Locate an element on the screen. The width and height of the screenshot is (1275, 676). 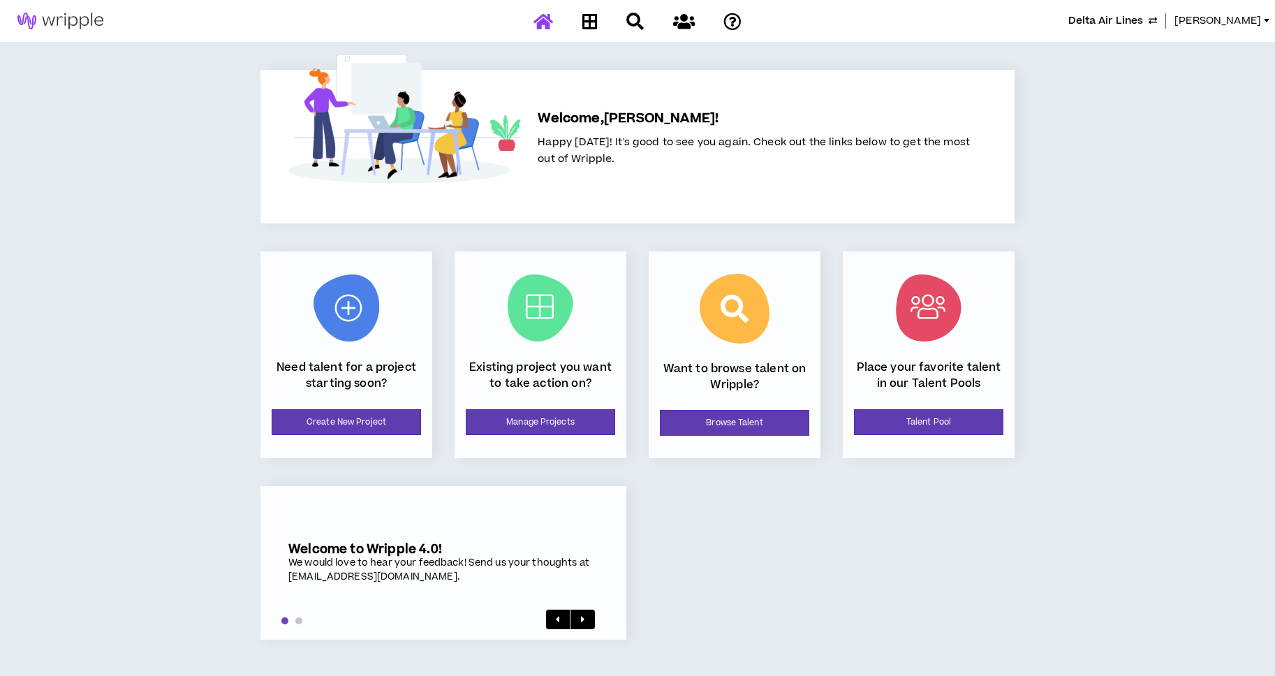
span: Delta Air Lines is located at coordinates (1105, 21).